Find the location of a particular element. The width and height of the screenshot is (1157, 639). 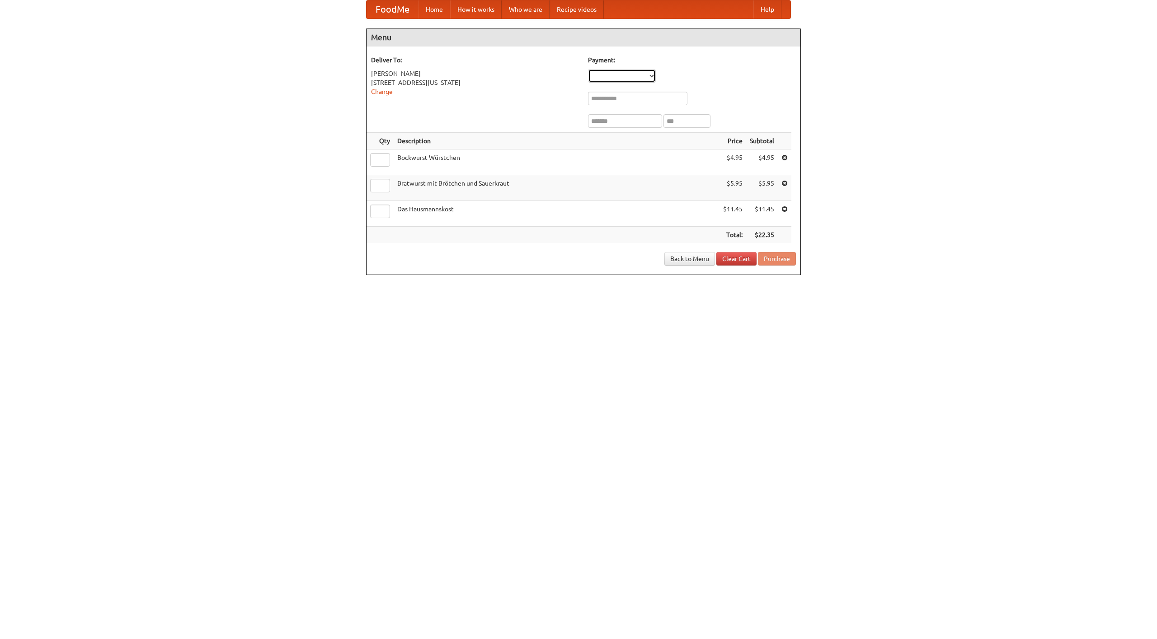

button: Purchase is located at coordinates (777, 259).